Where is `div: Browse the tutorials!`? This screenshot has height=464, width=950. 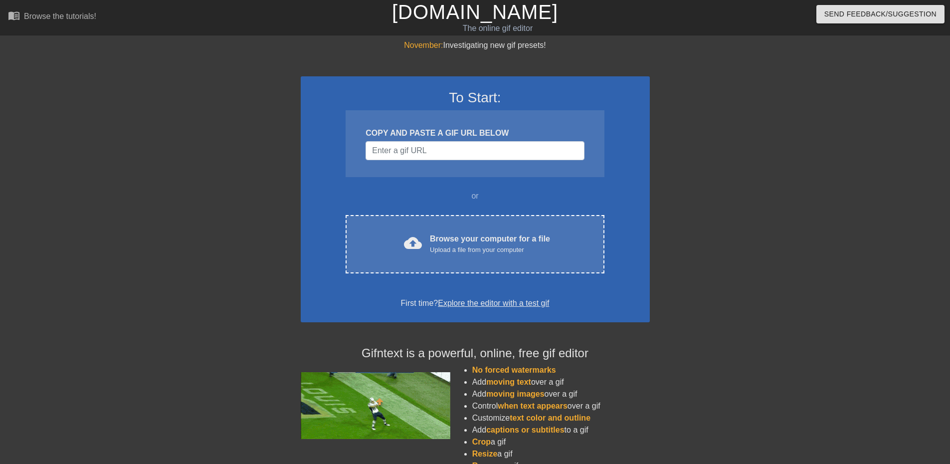
div: Browse the tutorials! is located at coordinates (60, 16).